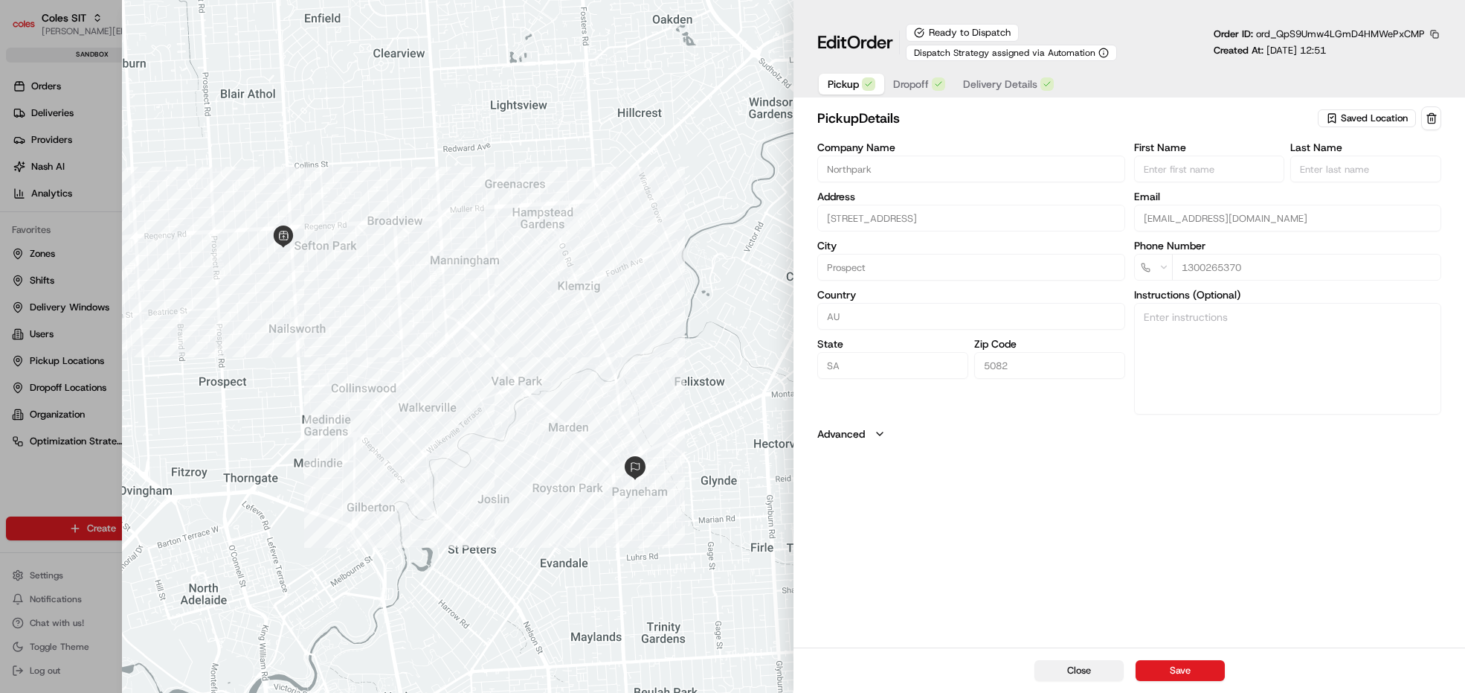  Describe the element at coordinates (28, 155) in the screenshot. I see `img: 1736555255976-a54dd68f-1ca7-489b-9aae-adbdc363a1c4` at that location.